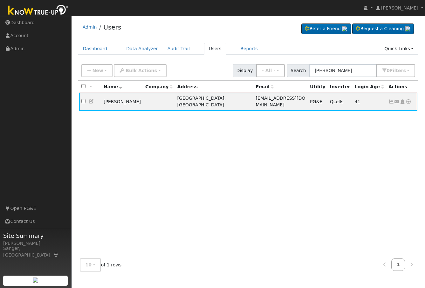  What do you see at coordinates (340, 87) in the screenshot?
I see `div: Inverter` at bounding box center [340, 87].